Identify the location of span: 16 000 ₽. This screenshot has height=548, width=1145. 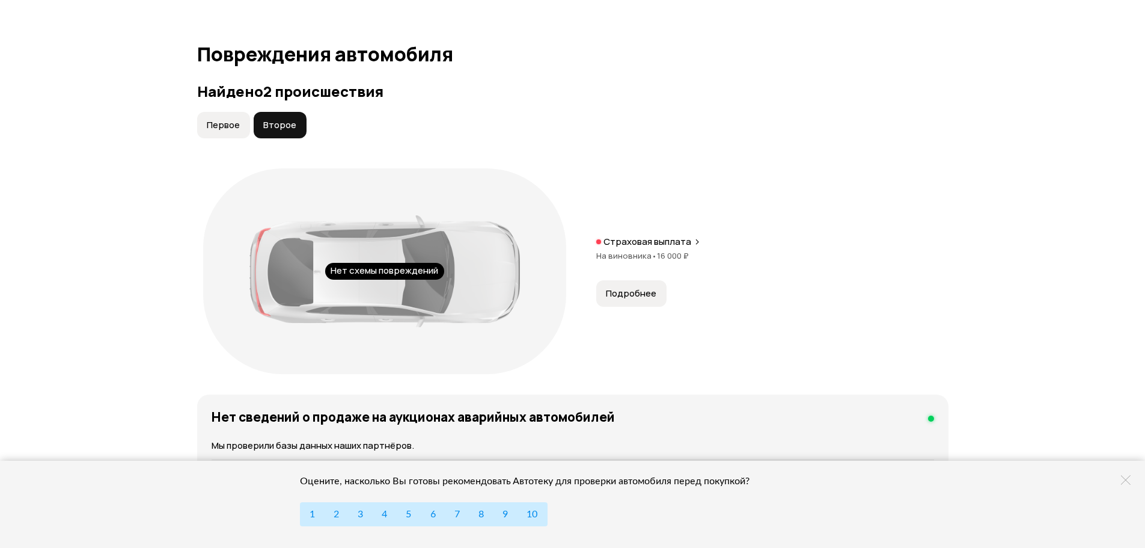
(673, 255).